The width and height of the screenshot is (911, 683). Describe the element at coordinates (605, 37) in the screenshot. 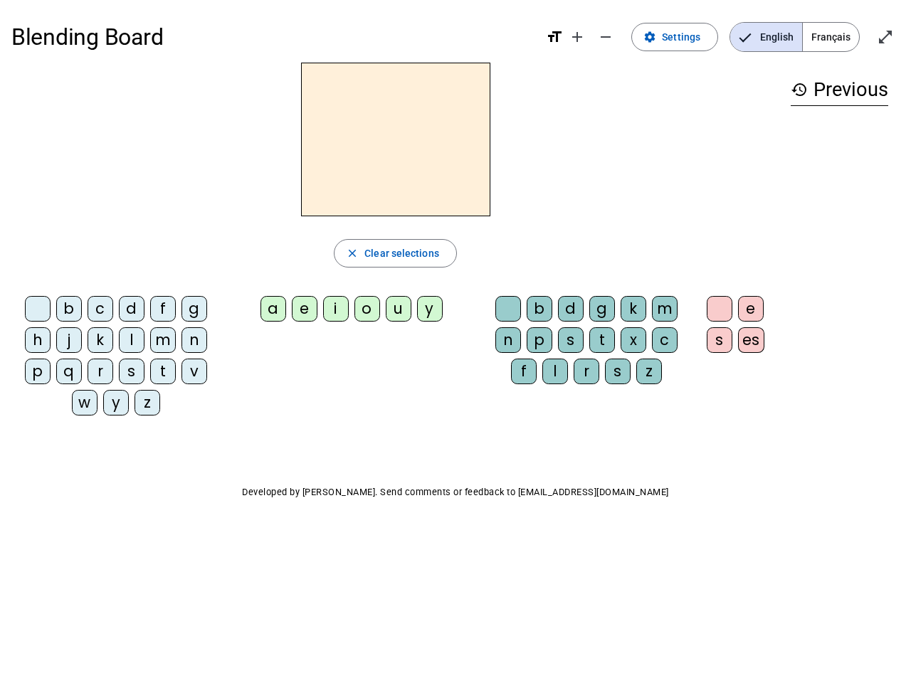

I see `mat-icon: remove` at that location.